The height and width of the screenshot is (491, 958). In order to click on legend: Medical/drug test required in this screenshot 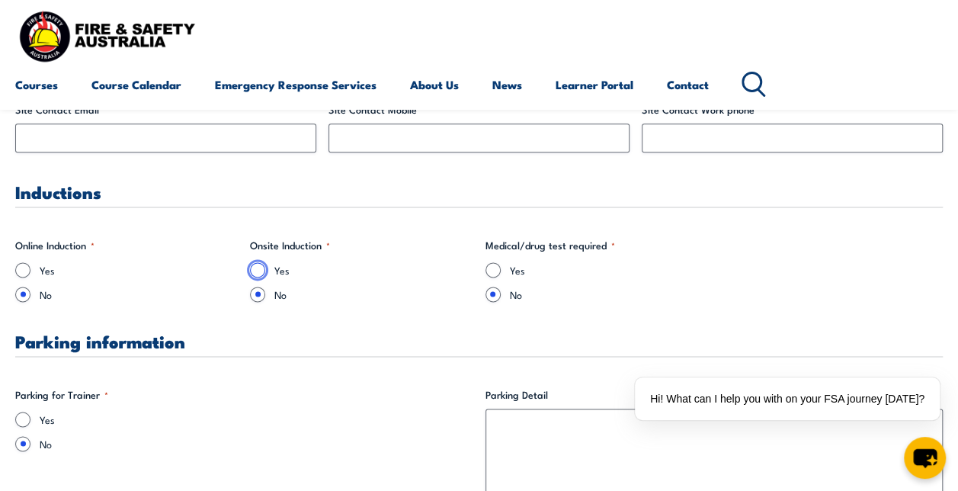, I will do `click(550, 245)`.